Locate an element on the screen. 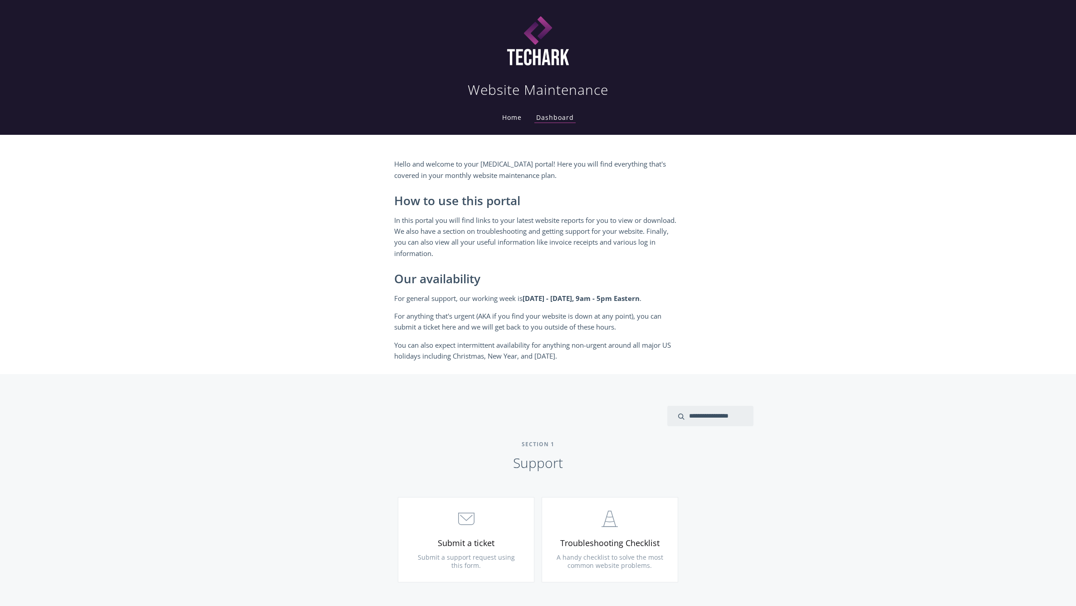 This screenshot has height=606, width=1076. span: Submit a ticket is located at coordinates (466, 543).